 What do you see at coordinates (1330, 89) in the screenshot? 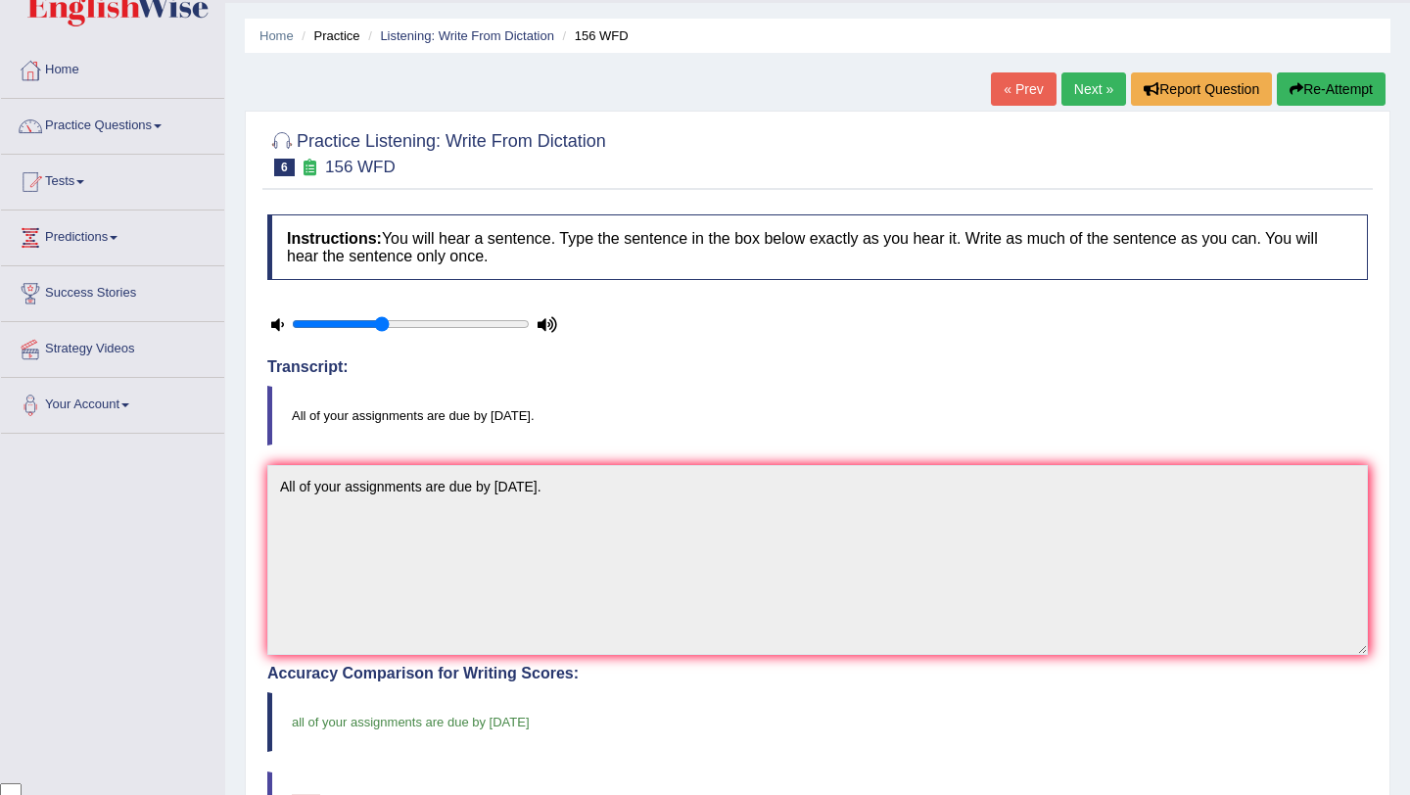
I see `button: Re-Attempt` at bounding box center [1330, 89].